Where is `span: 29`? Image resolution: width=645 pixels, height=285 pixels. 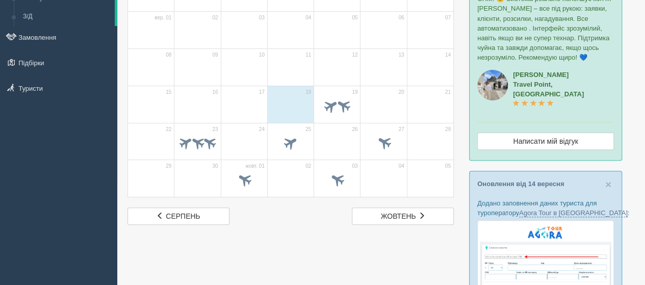 span: 29 is located at coordinates (168, 166).